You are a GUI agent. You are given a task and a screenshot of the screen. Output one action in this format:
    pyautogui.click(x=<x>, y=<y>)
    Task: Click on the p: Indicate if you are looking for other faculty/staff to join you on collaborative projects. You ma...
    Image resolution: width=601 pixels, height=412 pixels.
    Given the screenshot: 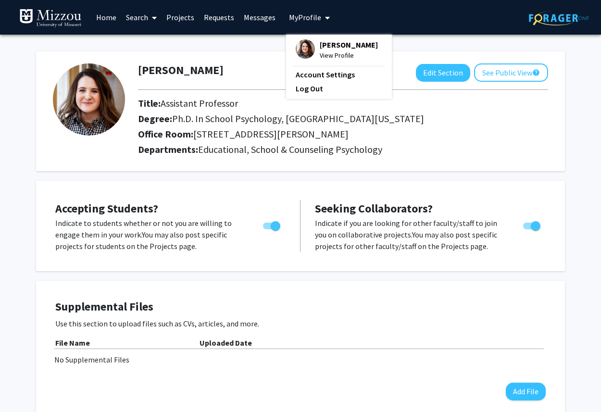 What is the action you would take?
    pyautogui.click(x=410, y=235)
    